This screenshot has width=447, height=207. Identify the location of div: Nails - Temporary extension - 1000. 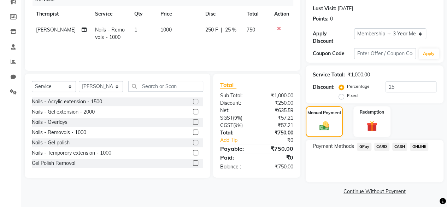
(71, 153).